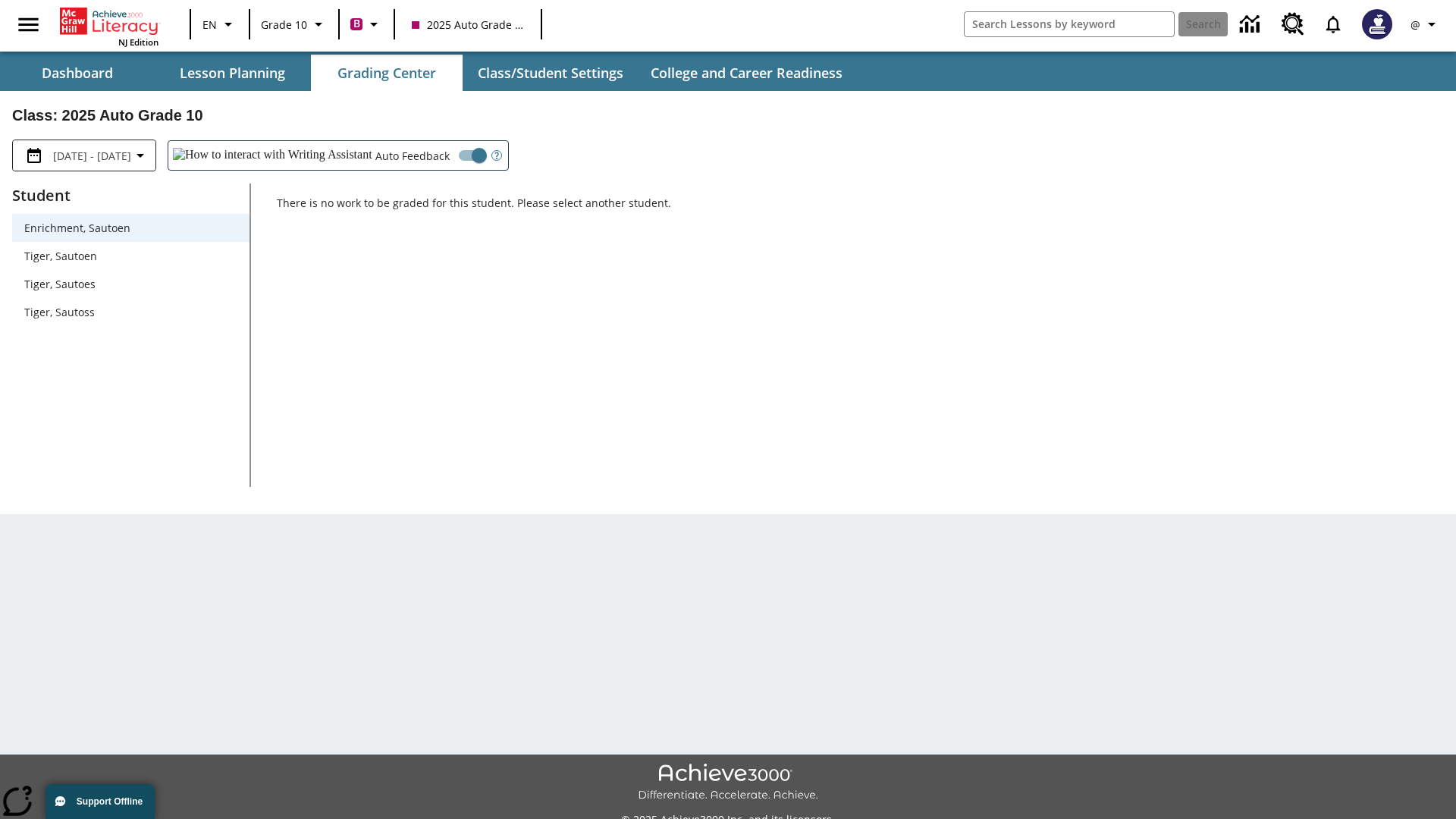  I want to click on p: Student, so click(130, 196).